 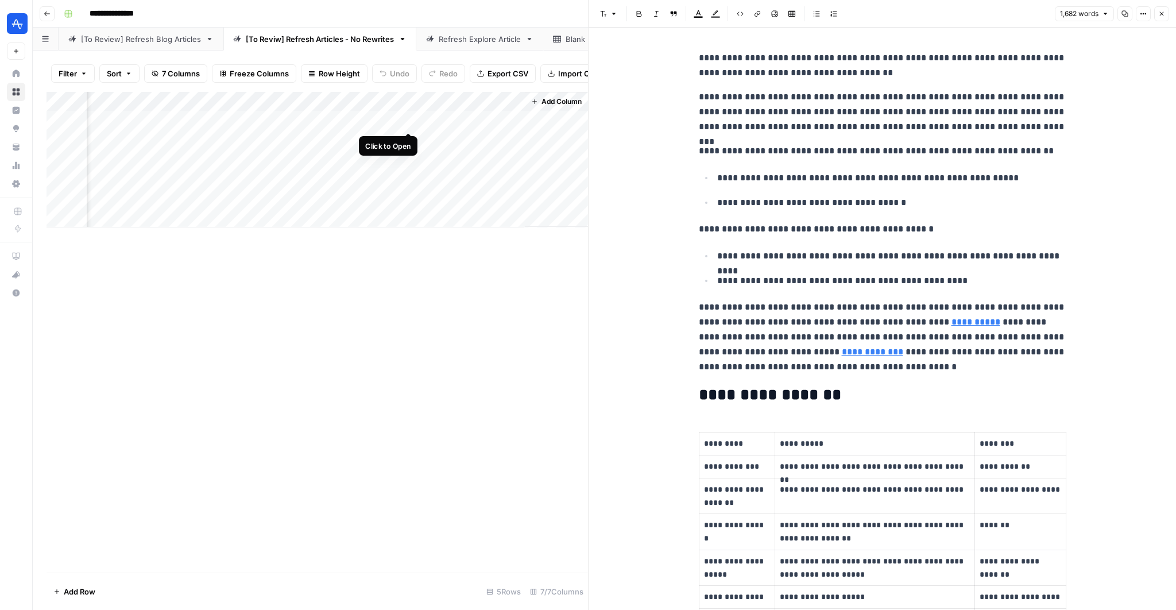 I want to click on a: Browse, so click(x=16, y=92).